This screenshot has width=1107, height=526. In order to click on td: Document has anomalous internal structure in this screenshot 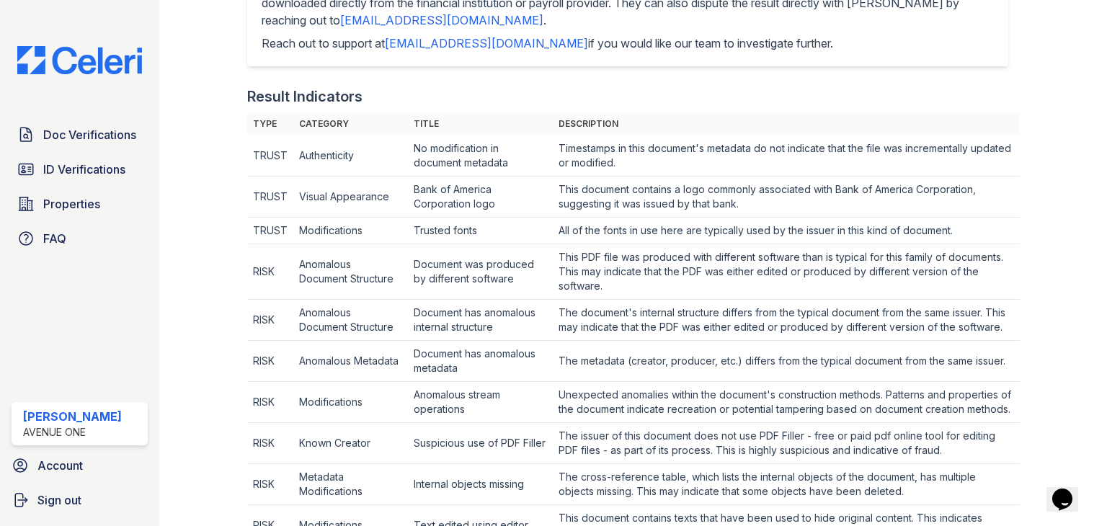, I will do `click(481, 320)`.